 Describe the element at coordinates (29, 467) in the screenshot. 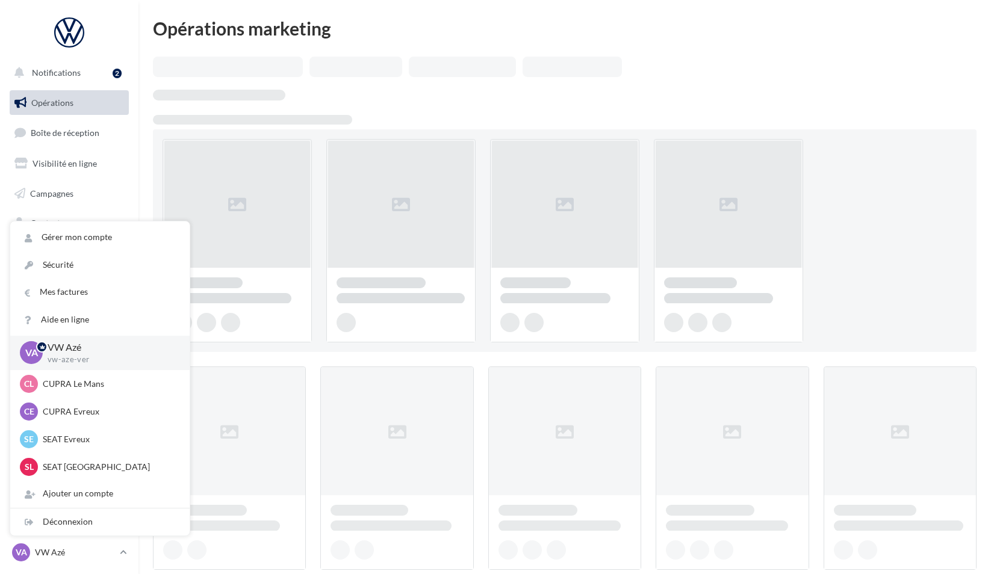

I see `span: SL` at that location.